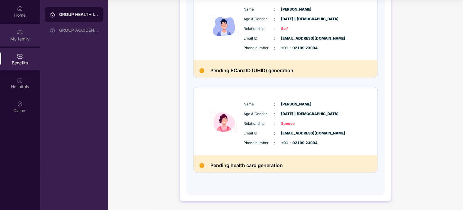  Describe the element at coordinates (20, 104) in the screenshot. I see `img: svg+xml;base64,PHN2ZyBpZD0iQ2xhaW0iIHhtbG5zPSJodHRwOi8vd3d3LnczLm9yZy8yMDAwL3N2ZyIgd2lkdGg9IjIwIi...` at that location.